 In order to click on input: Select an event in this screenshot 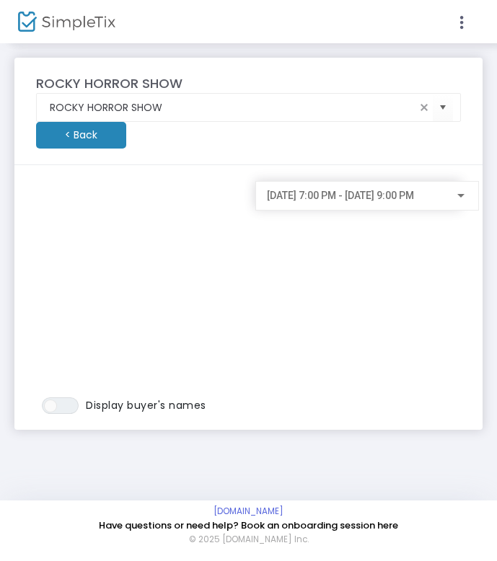, I will do `click(232, 107)`.